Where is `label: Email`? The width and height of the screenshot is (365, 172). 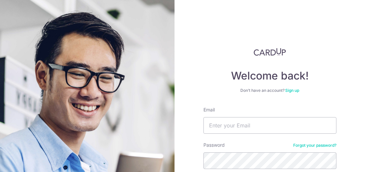 label: Email is located at coordinates (209, 110).